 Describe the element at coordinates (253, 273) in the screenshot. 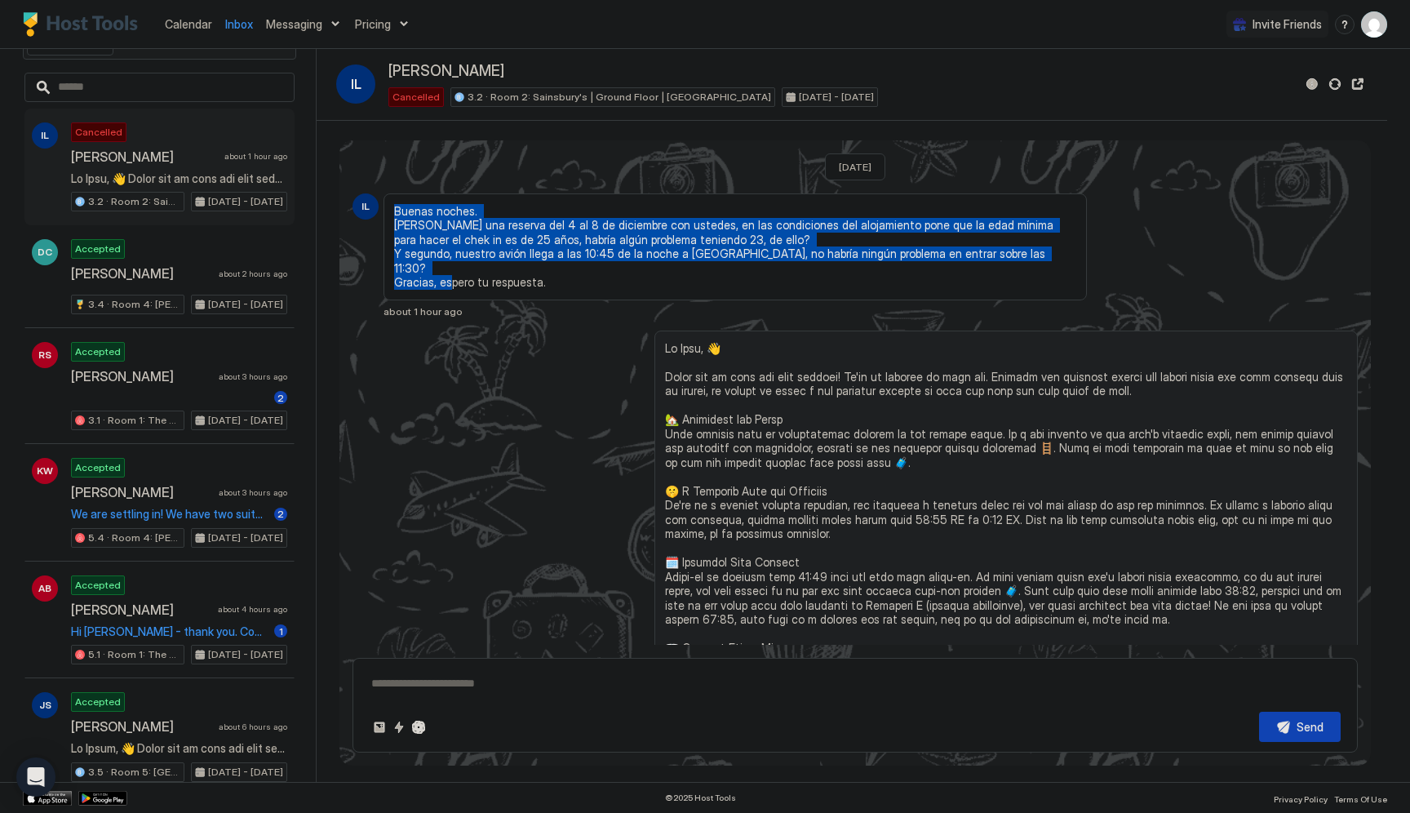

I see `span: about 2 hours ago` at that location.